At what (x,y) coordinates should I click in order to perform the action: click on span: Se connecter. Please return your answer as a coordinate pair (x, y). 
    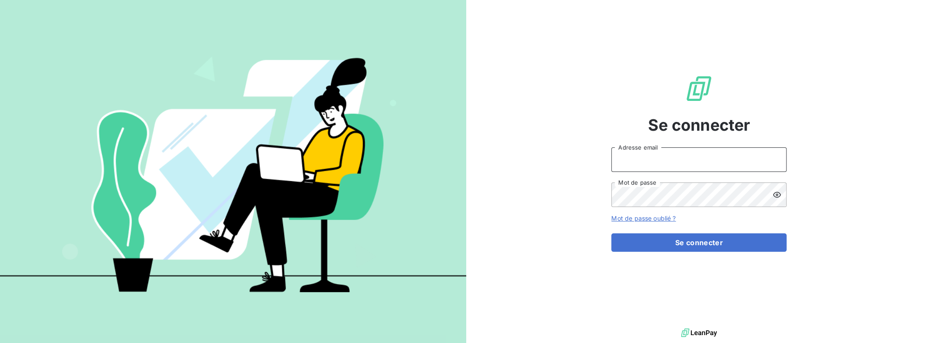
    Looking at the image, I should click on (699, 125).